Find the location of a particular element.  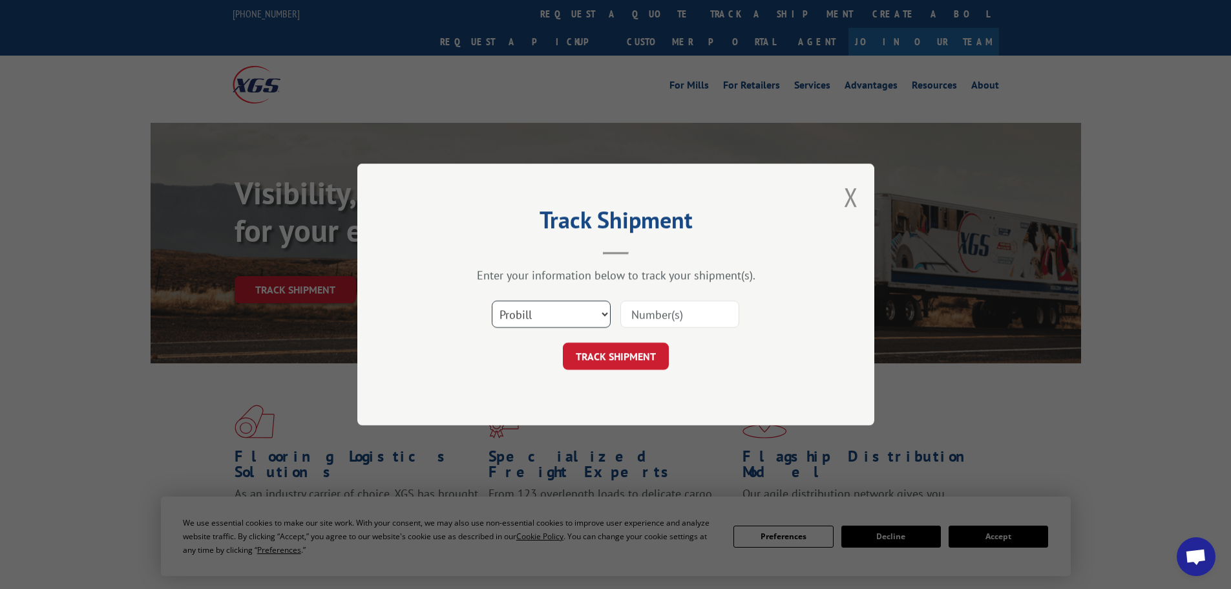

button: Close modal is located at coordinates (851, 196).